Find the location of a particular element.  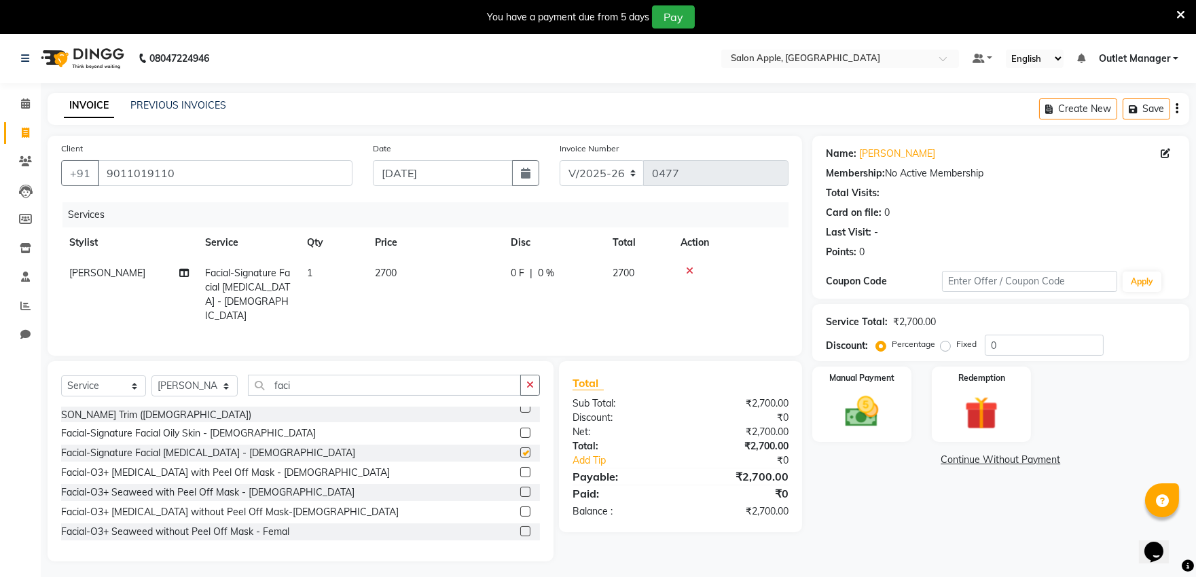

label: Redemption is located at coordinates (981, 378).